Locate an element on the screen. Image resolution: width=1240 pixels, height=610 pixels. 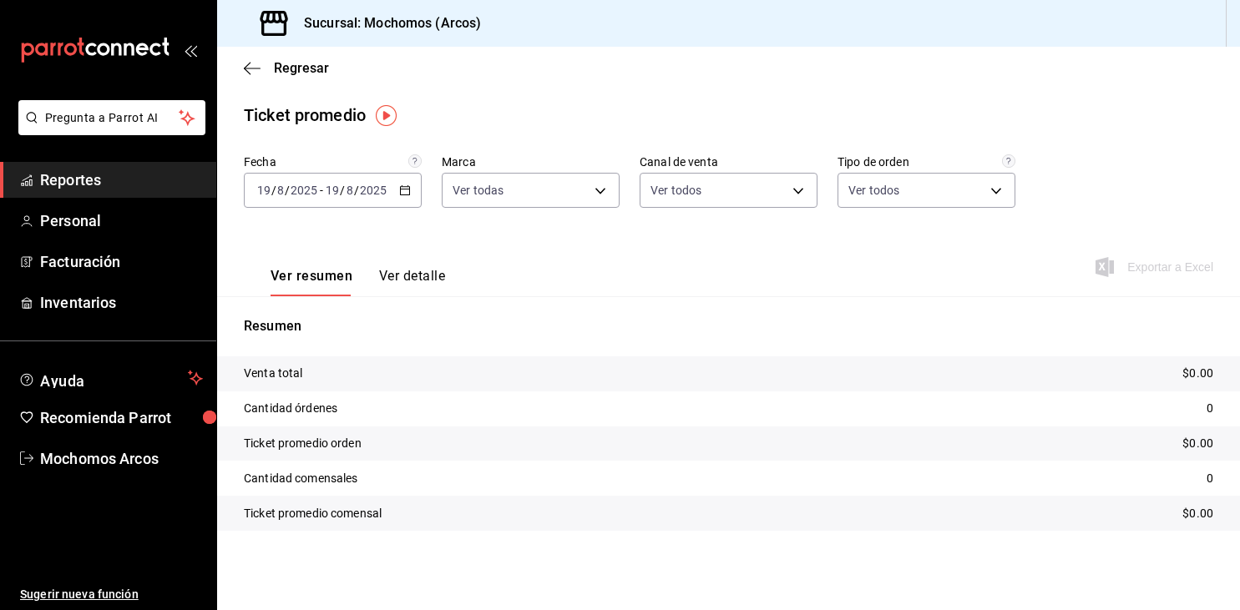
label: Fecha is located at coordinates (332, 162).